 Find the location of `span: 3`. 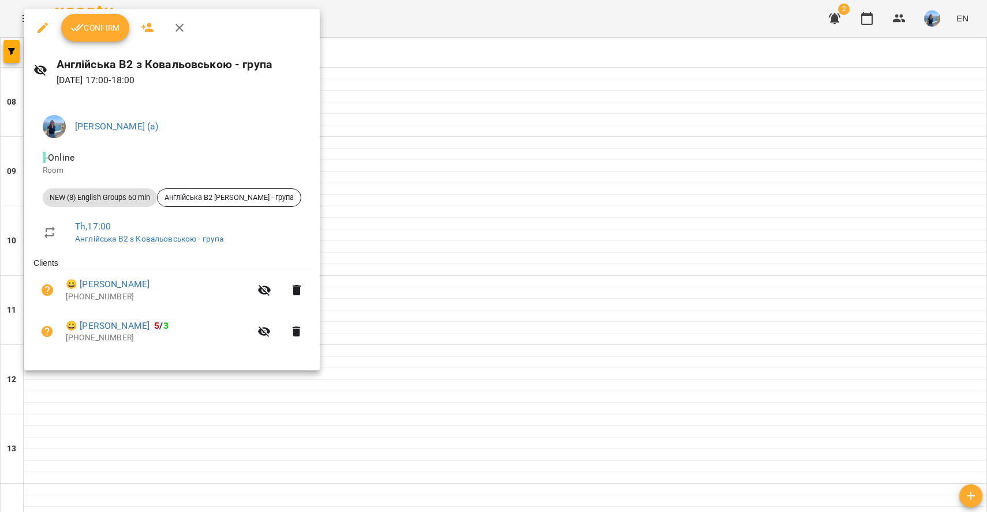

span: 3 is located at coordinates (166, 325).